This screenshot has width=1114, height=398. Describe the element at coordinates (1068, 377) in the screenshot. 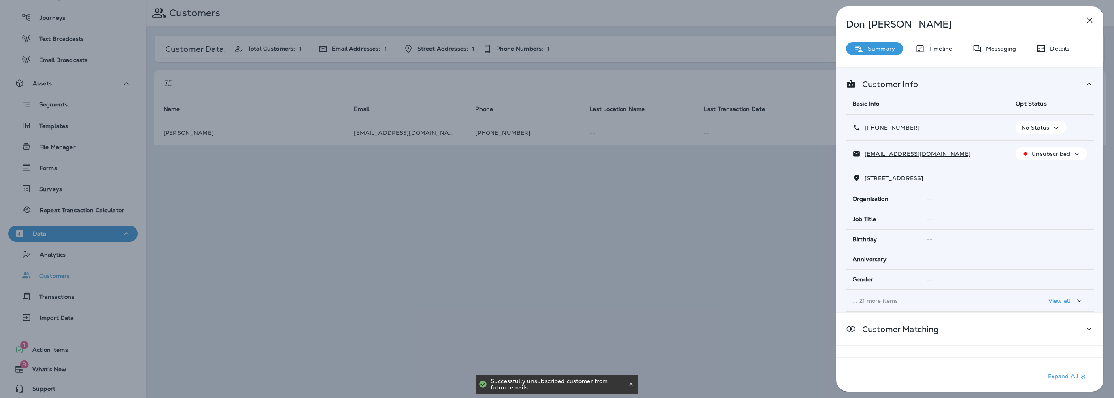

I see `button: Expand All` at that location.